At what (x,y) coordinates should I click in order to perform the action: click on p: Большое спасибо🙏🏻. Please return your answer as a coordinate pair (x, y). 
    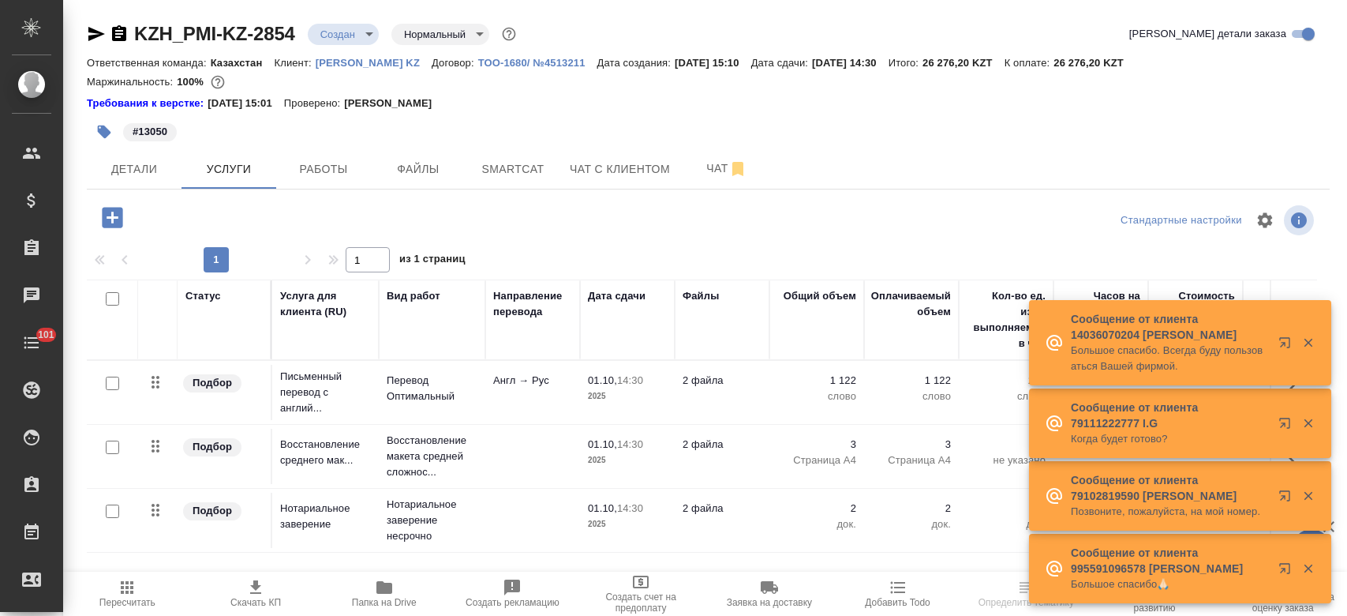
    Looking at the image, I should click on (1170, 584).